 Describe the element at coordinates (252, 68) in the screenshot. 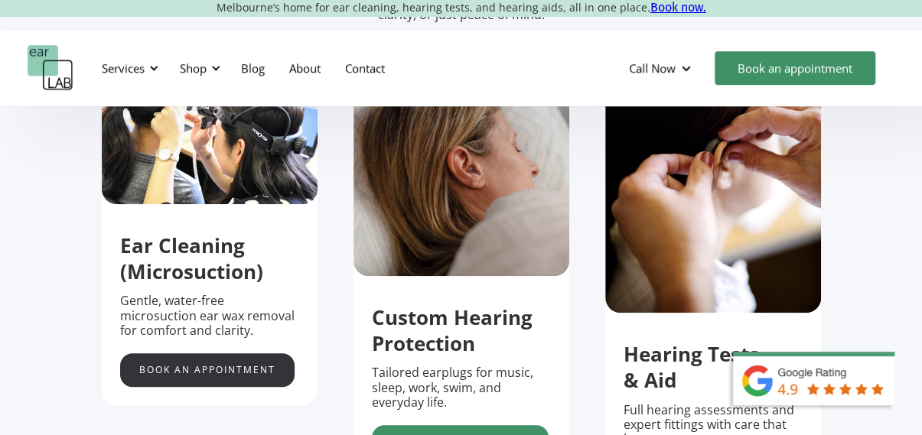

I see `a: Blog` at that location.